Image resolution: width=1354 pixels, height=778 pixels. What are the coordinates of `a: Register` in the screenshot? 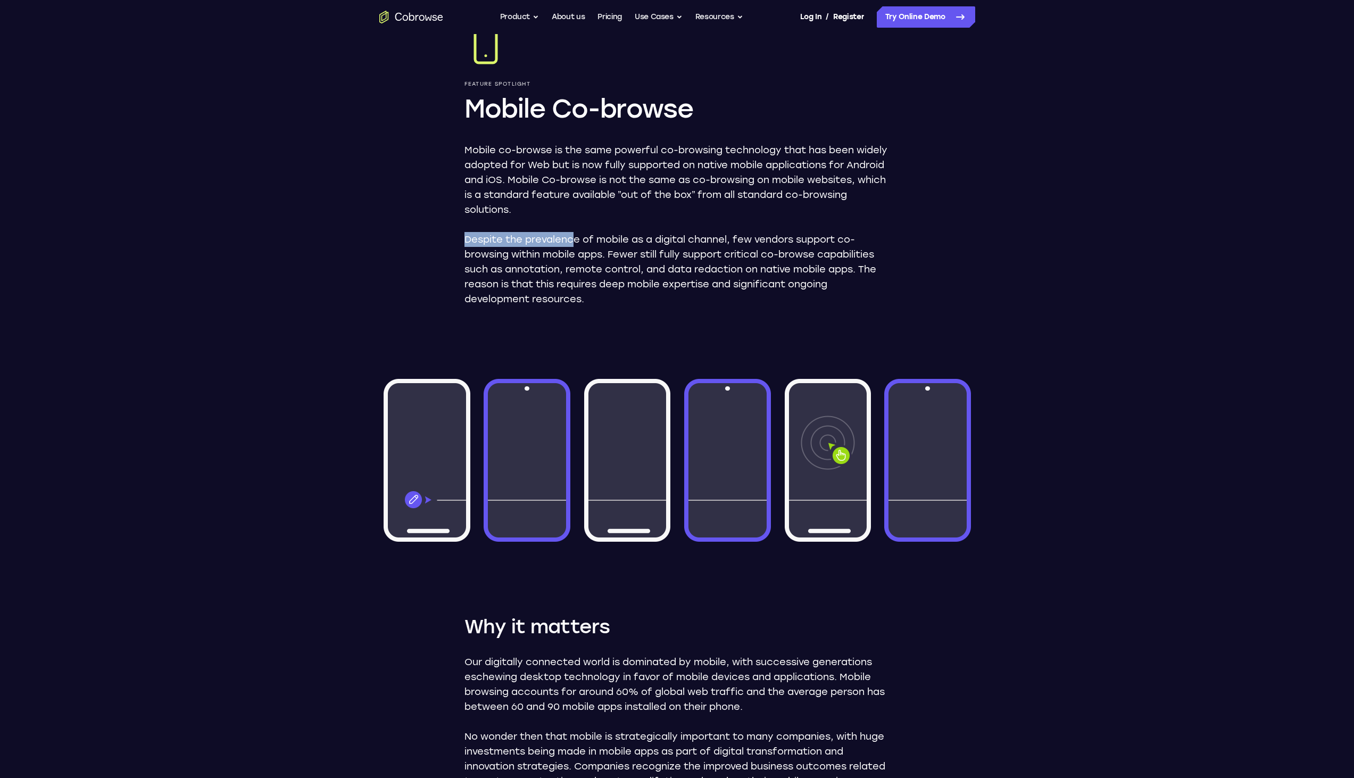 It's located at (849, 17).